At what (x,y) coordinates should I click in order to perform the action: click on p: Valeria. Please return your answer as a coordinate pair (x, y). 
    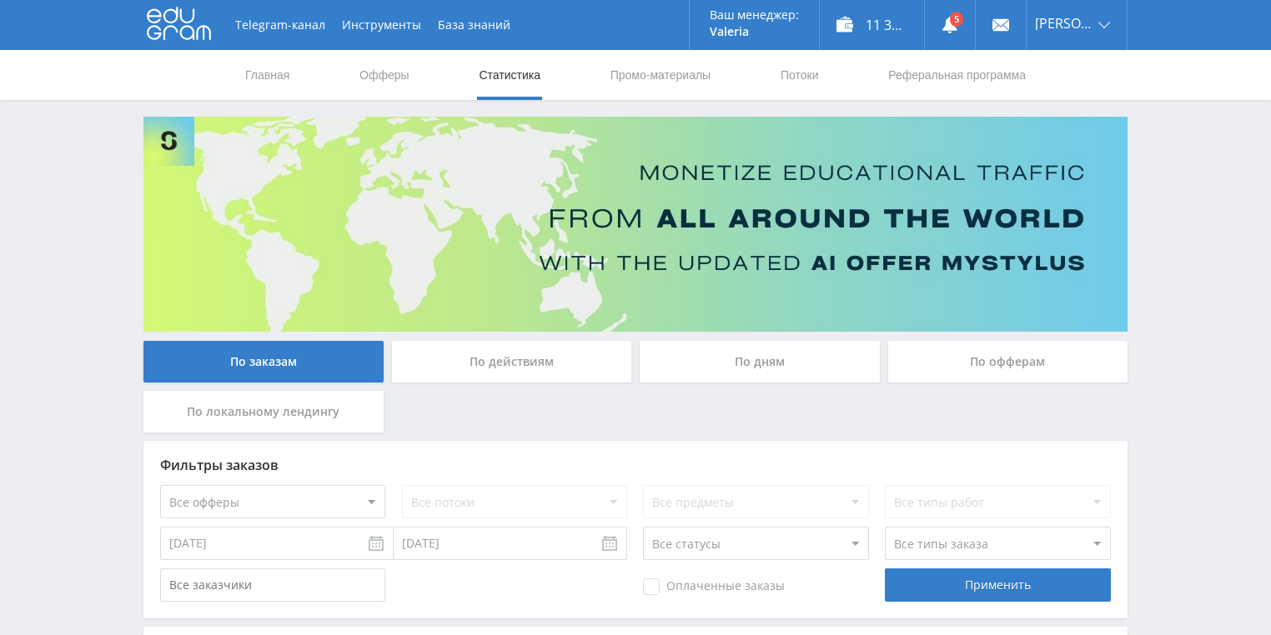
    Looking at the image, I should click on (754, 32).